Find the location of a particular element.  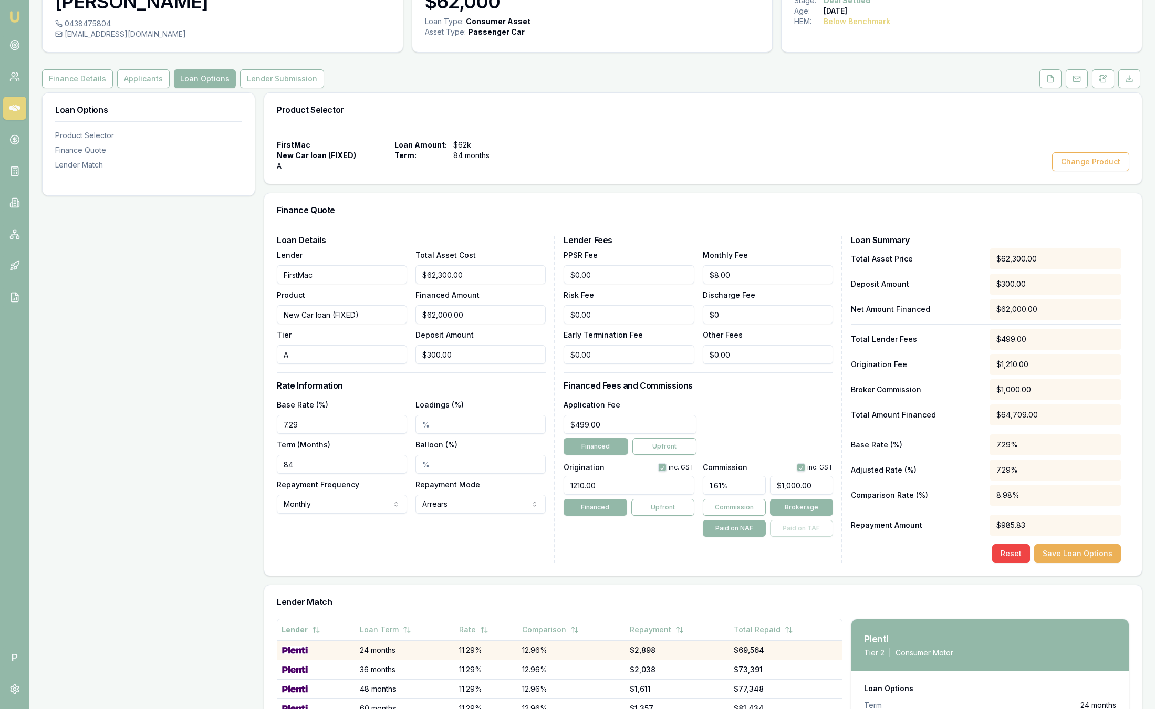

p: Repayment Amount is located at coordinates (916, 525).